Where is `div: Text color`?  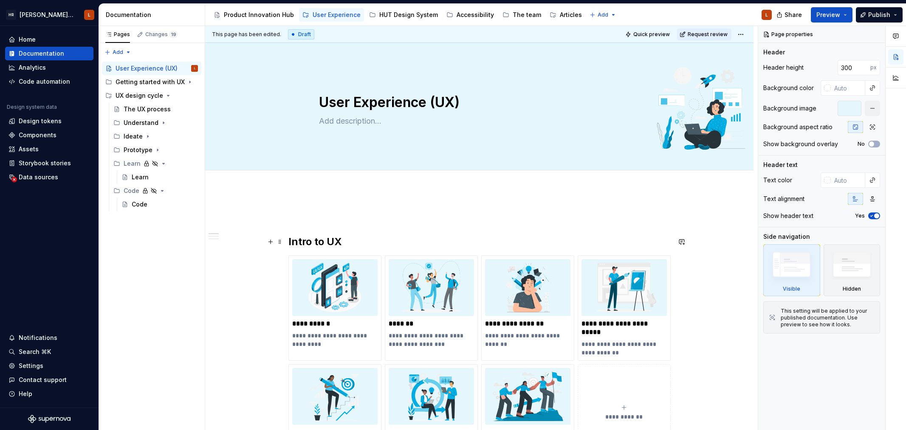 div: Text color is located at coordinates (778, 180).